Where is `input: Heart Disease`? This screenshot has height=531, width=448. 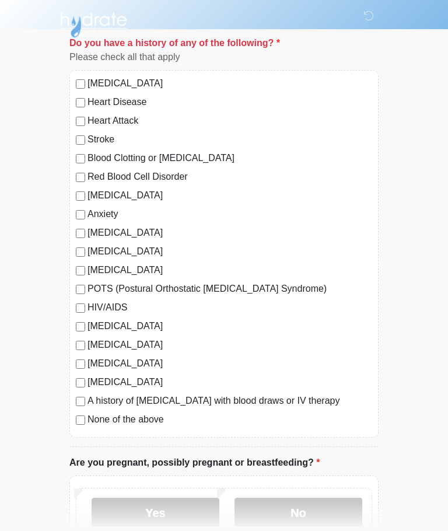
input: Heart Disease is located at coordinates (81, 103).